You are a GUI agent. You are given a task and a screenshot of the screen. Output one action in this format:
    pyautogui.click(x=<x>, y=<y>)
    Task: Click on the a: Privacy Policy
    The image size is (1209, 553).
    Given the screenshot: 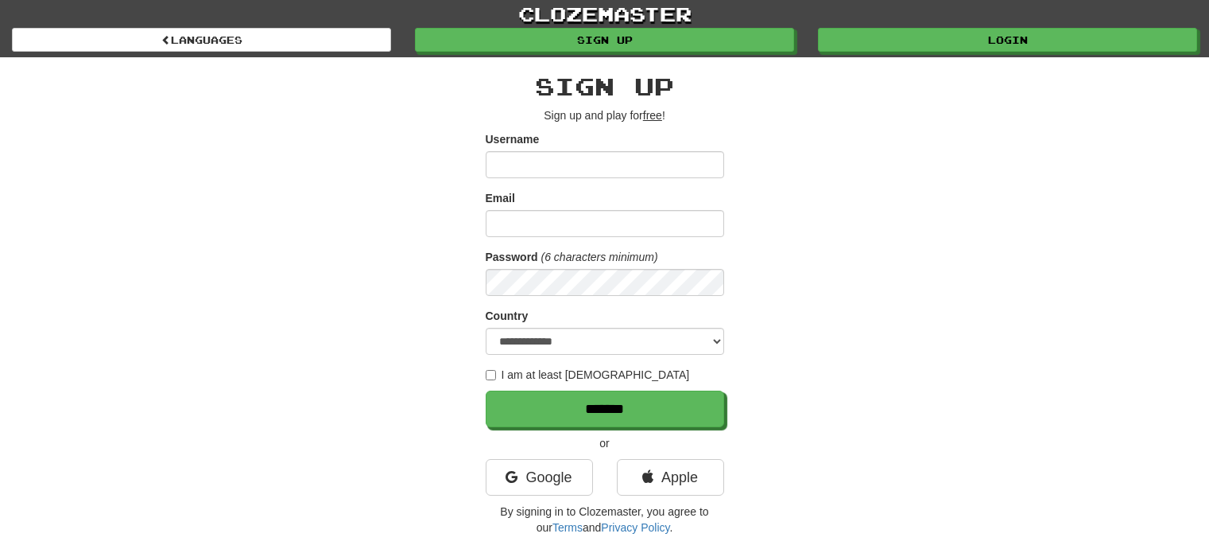 What is the action you would take?
    pyautogui.click(x=635, y=527)
    